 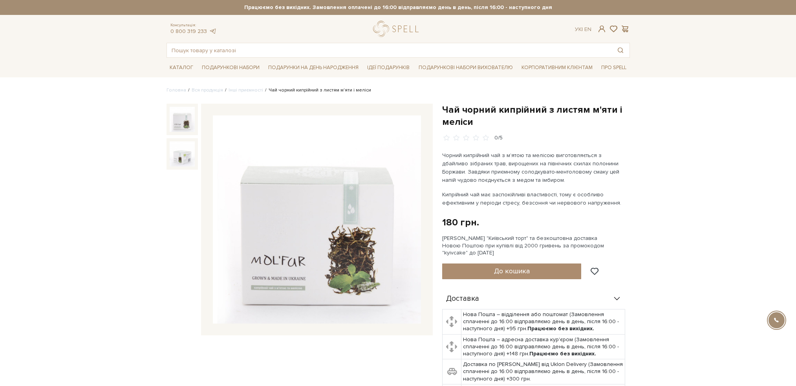 What do you see at coordinates (231, 68) in the screenshot?
I see `a: Подарункові набори` at bounding box center [231, 68].